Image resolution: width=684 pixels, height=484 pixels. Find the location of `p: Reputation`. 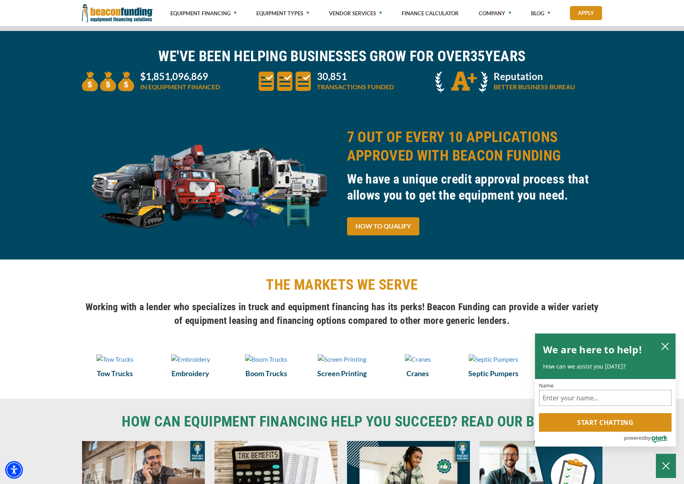

p: Reputation is located at coordinates (535, 76).